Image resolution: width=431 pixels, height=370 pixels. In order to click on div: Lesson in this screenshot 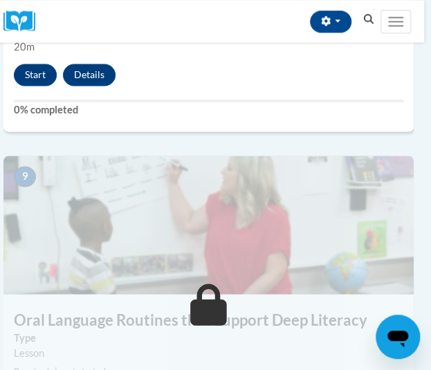, I will do `click(208, 353)`.